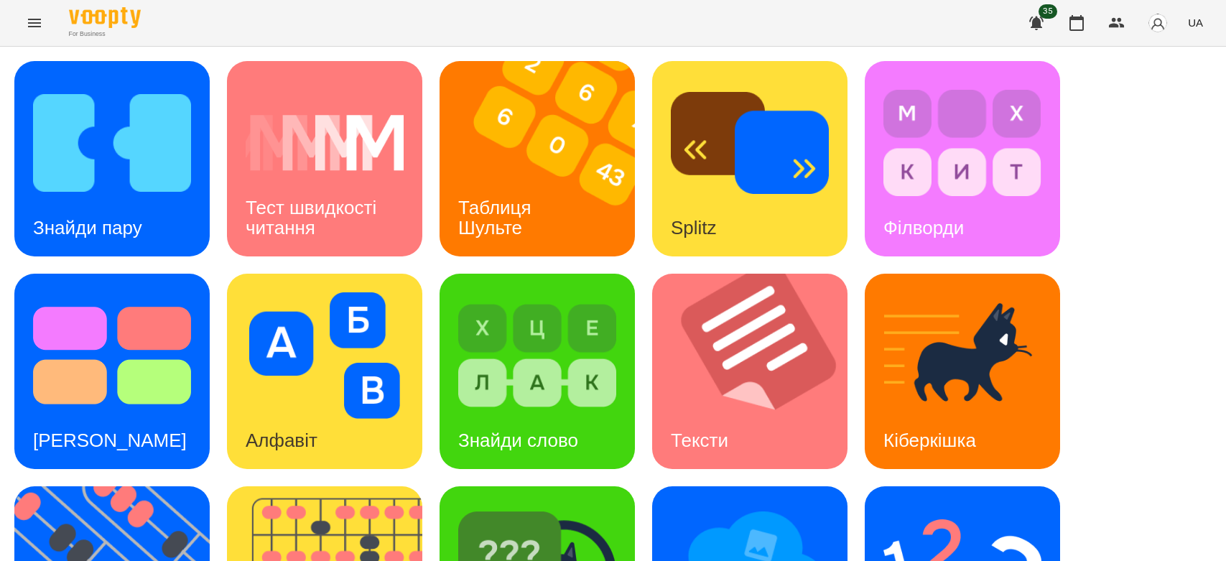  I want to click on img: Алфавіт, so click(325, 355).